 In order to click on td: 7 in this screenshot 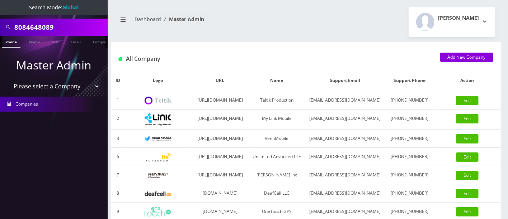, I will do `click(118, 175)`.